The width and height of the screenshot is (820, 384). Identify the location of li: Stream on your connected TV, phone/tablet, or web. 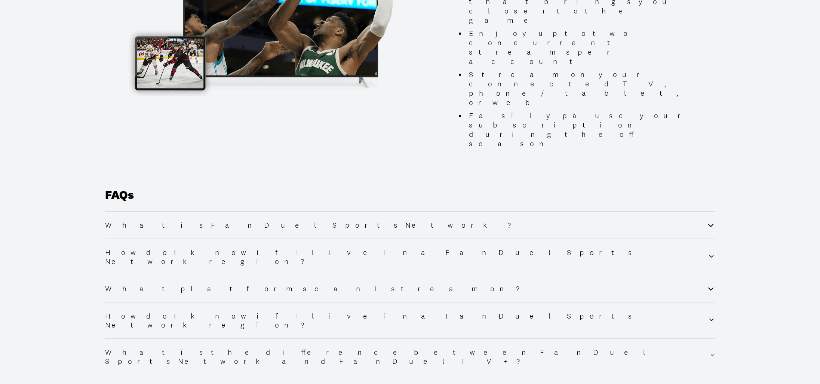
(582, 89).